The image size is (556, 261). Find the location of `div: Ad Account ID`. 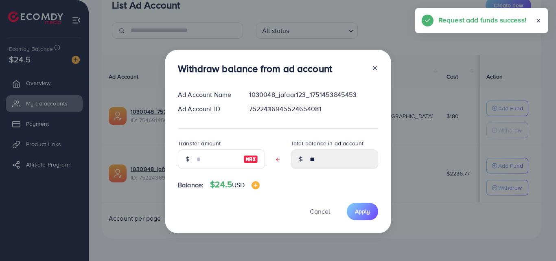

div: Ad Account ID is located at coordinates (207, 109).